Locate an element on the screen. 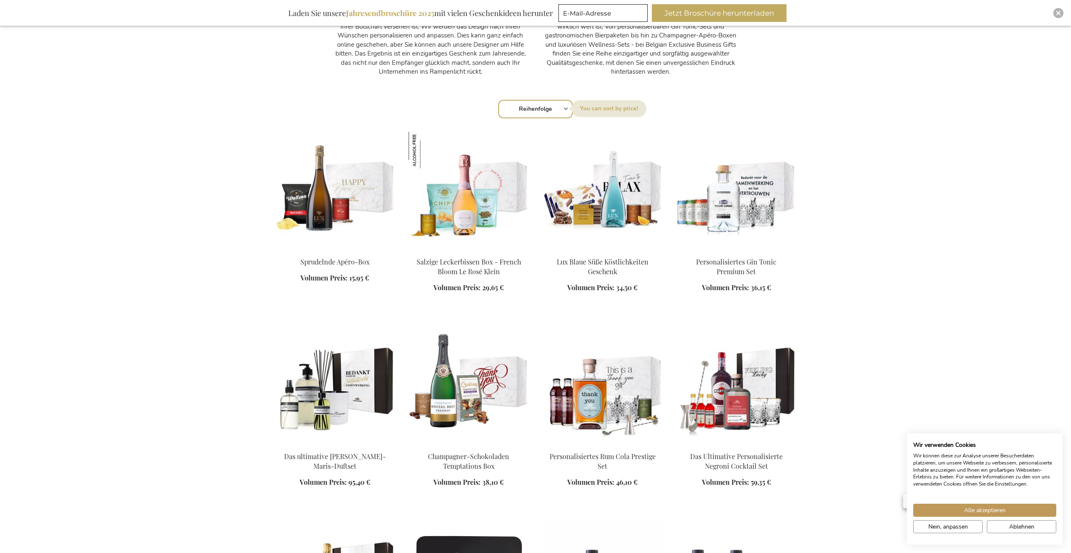  img: The Ultimate Personalized Negroni Cocktail Set is located at coordinates (737, 385).